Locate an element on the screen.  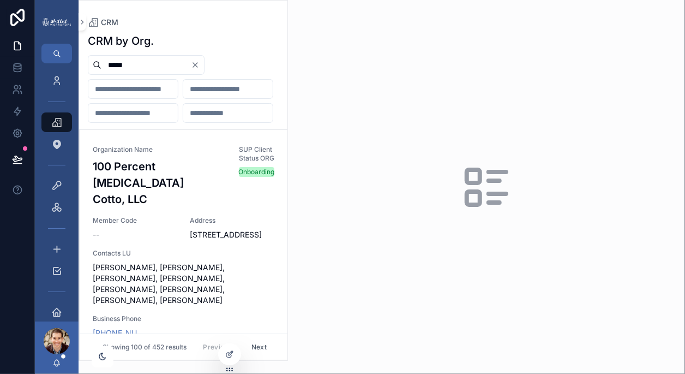
span: Showing 100 of 452 results is located at coordinates (145, 347).